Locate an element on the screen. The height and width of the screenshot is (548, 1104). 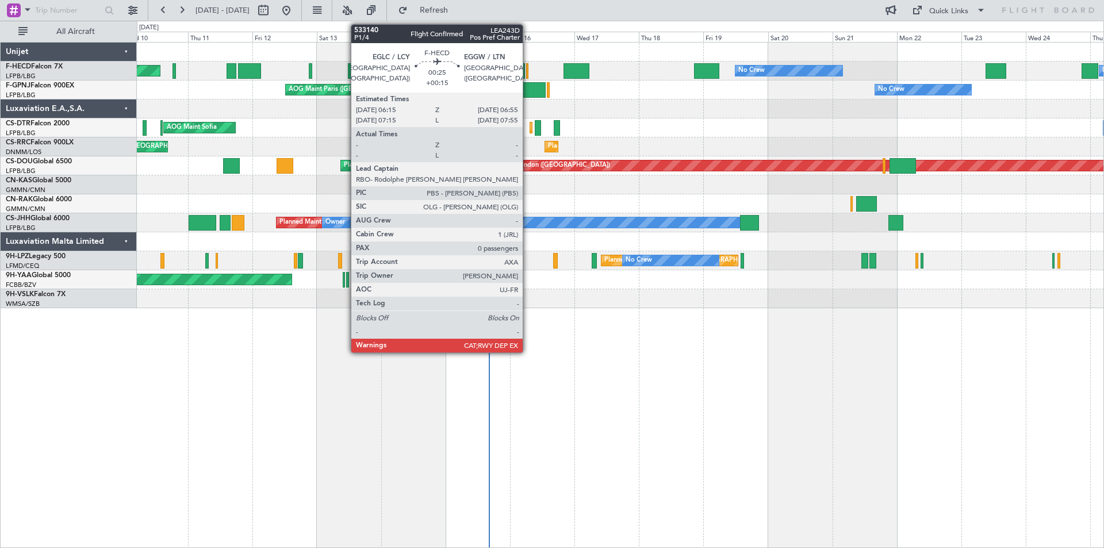
div: Sun 21 is located at coordinates (865, 37).